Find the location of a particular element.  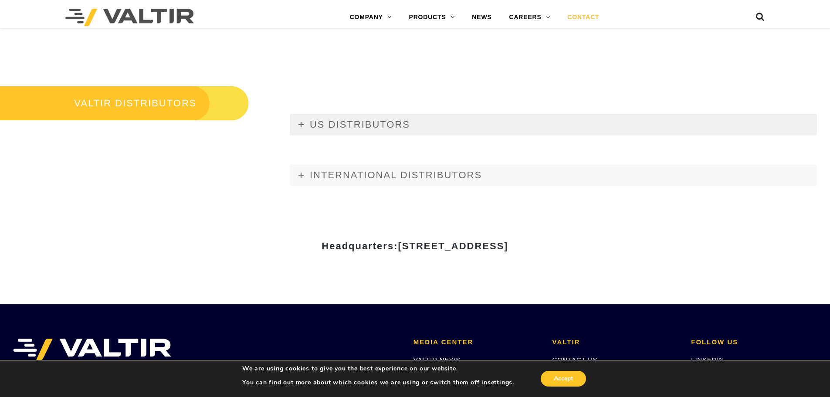

a: PRODUCTS is located at coordinates (432, 17).